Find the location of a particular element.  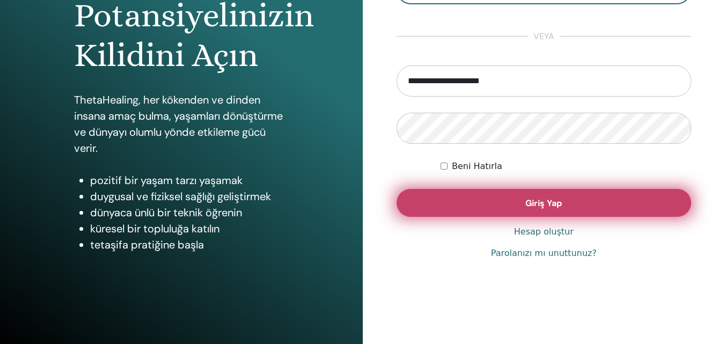

div: Keep me authenticated indefinitely or until I manually logout is located at coordinates (565, 166).